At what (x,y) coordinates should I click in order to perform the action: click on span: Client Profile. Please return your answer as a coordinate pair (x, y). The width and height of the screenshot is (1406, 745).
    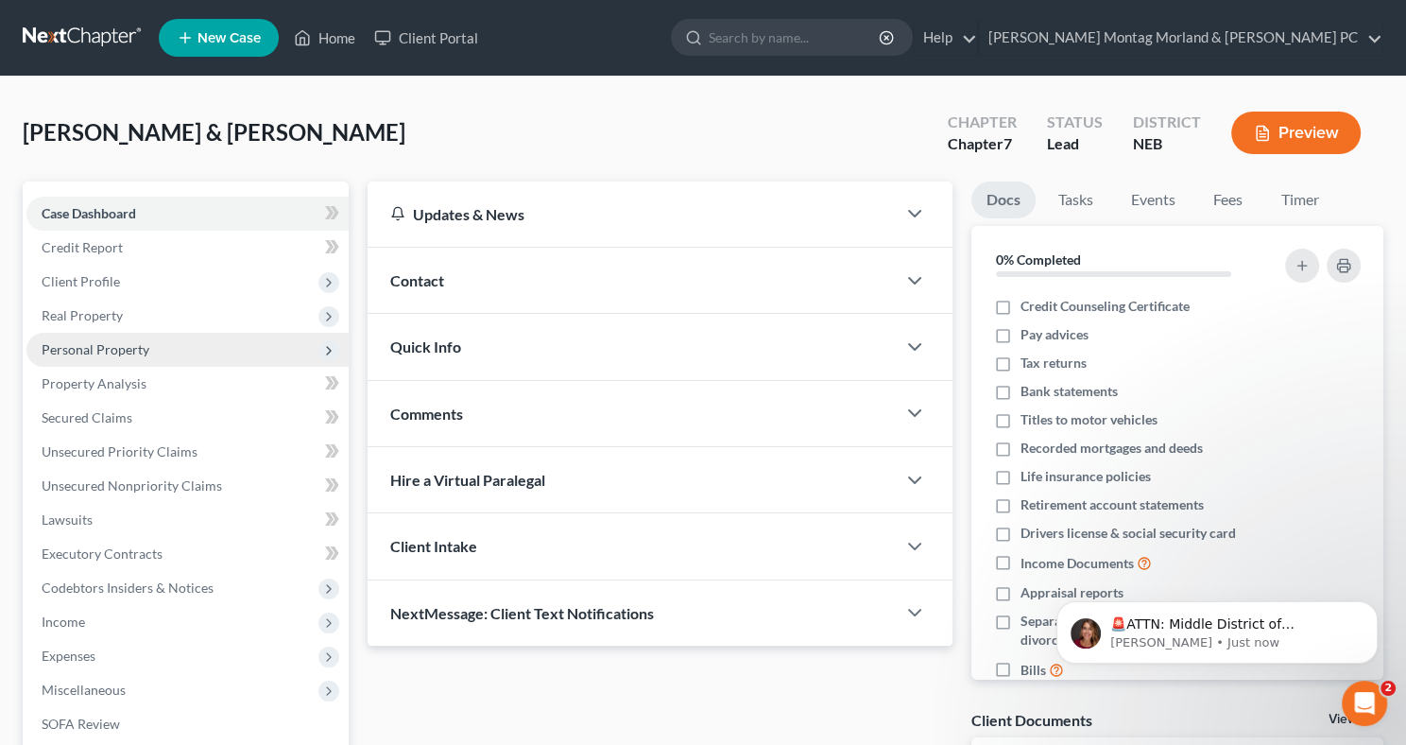
    Looking at the image, I should click on (80, 281).